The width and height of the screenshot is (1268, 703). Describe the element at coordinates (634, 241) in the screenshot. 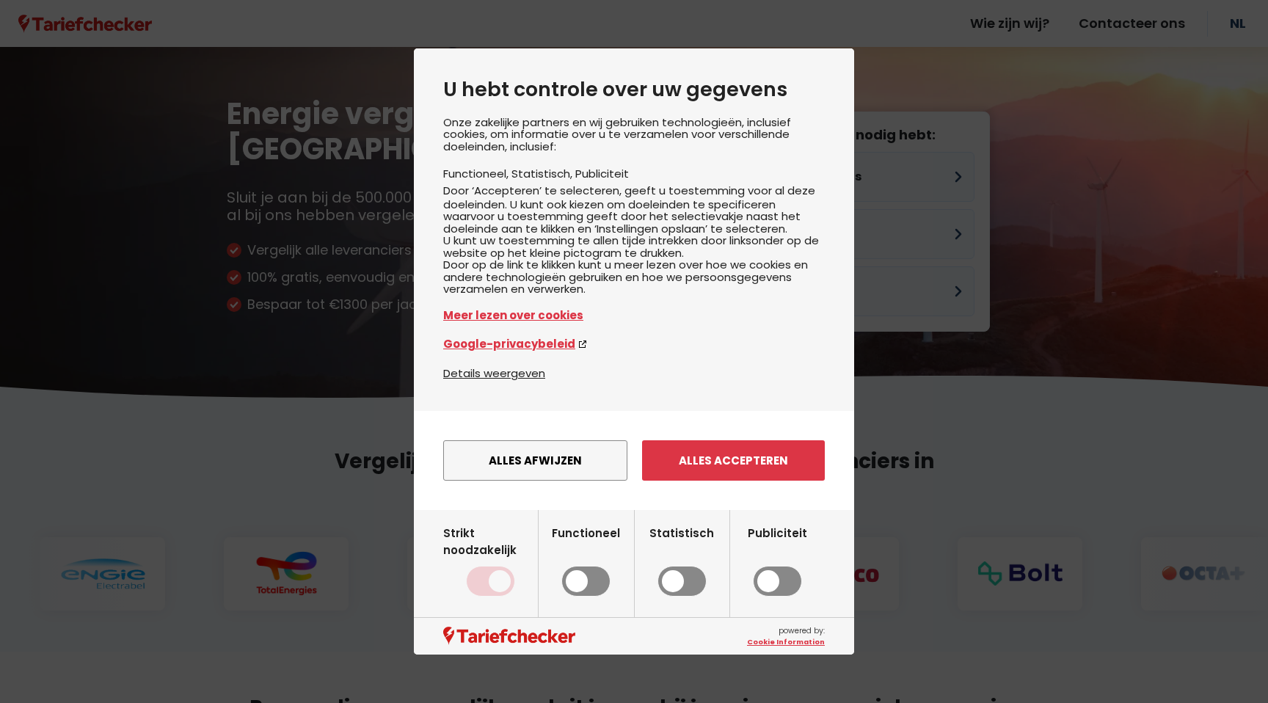

I see `div: Onze zakelijke partners en wij gebruiken technologieën, inclusief cookies, om informatie over u t...` at that location.